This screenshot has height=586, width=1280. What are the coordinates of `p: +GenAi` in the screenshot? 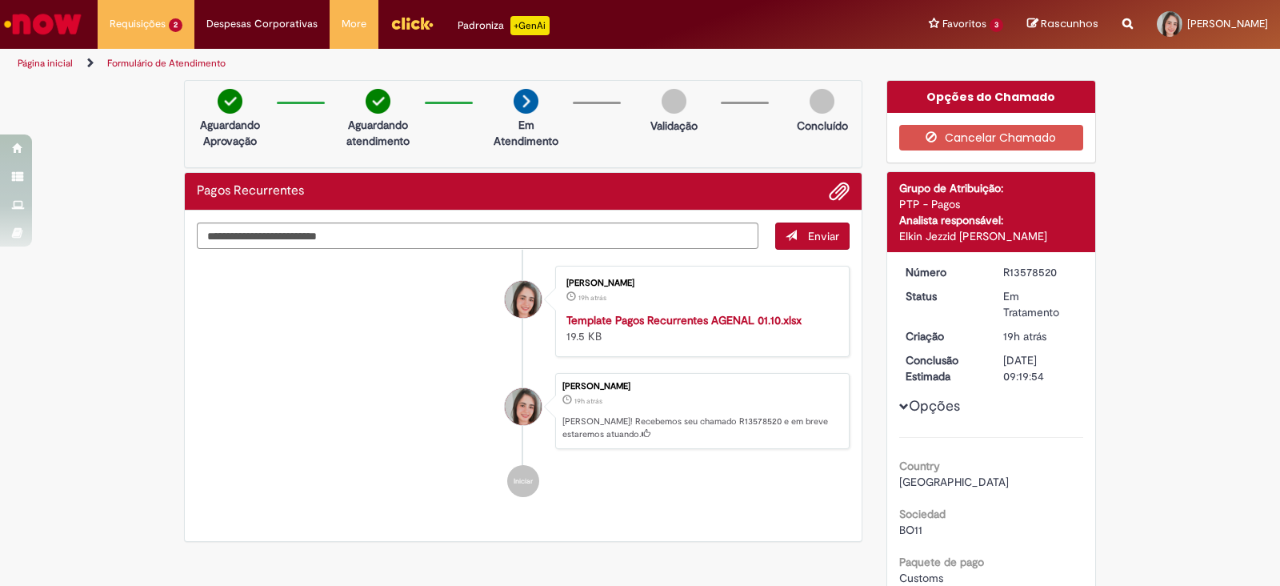 It's located at (530, 26).